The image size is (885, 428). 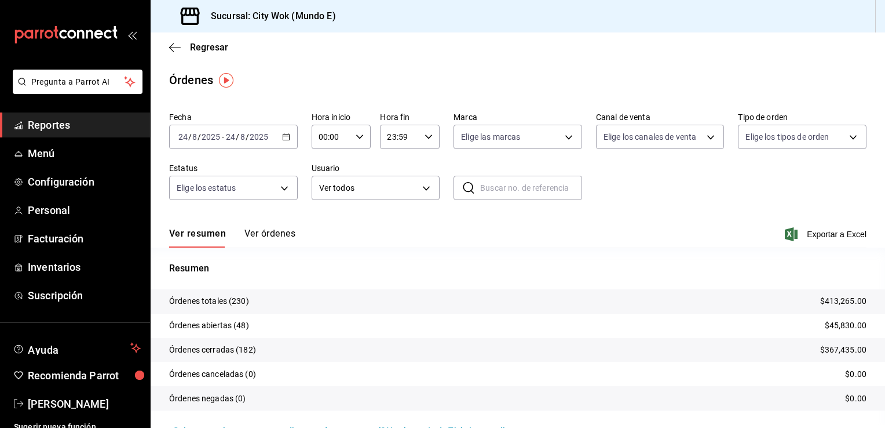 I want to click on button: Tooltip marker, so click(x=226, y=80).